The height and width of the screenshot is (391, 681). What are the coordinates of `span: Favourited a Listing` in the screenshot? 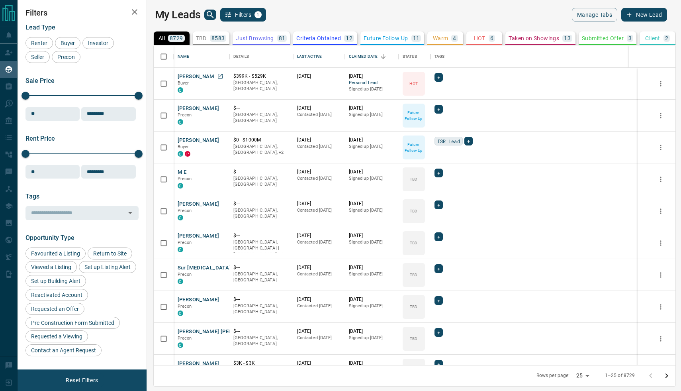 It's located at (55, 253).